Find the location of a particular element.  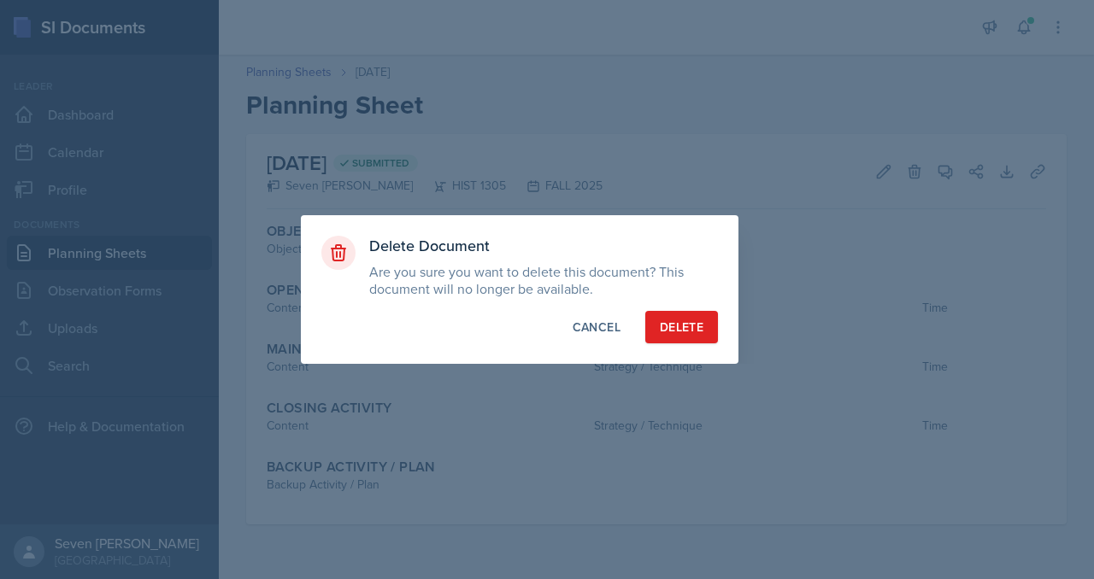

p: Are you sure you want to delete this document? This document will no longer be available. is located at coordinates (544, 280).